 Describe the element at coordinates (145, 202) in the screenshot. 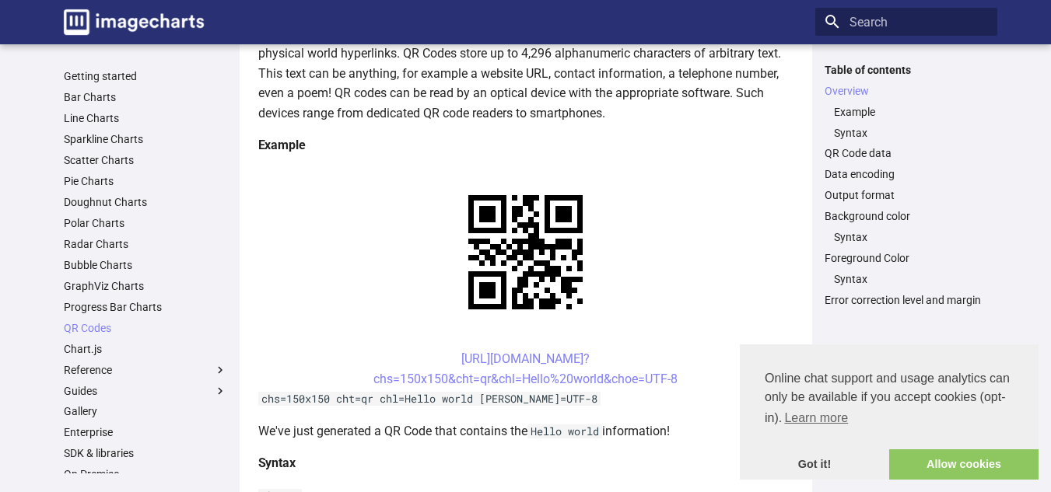

I see `a: Doughnut Charts` at that location.